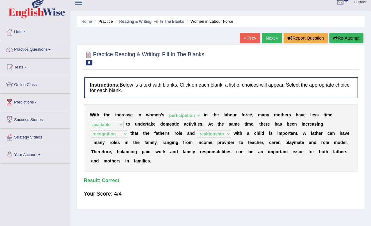 This screenshot has height=226, width=371. Describe the element at coordinates (144, 58) in the screenshot. I see `h2: Practice Reading & Writing: Fill In The Blanks` at that location.